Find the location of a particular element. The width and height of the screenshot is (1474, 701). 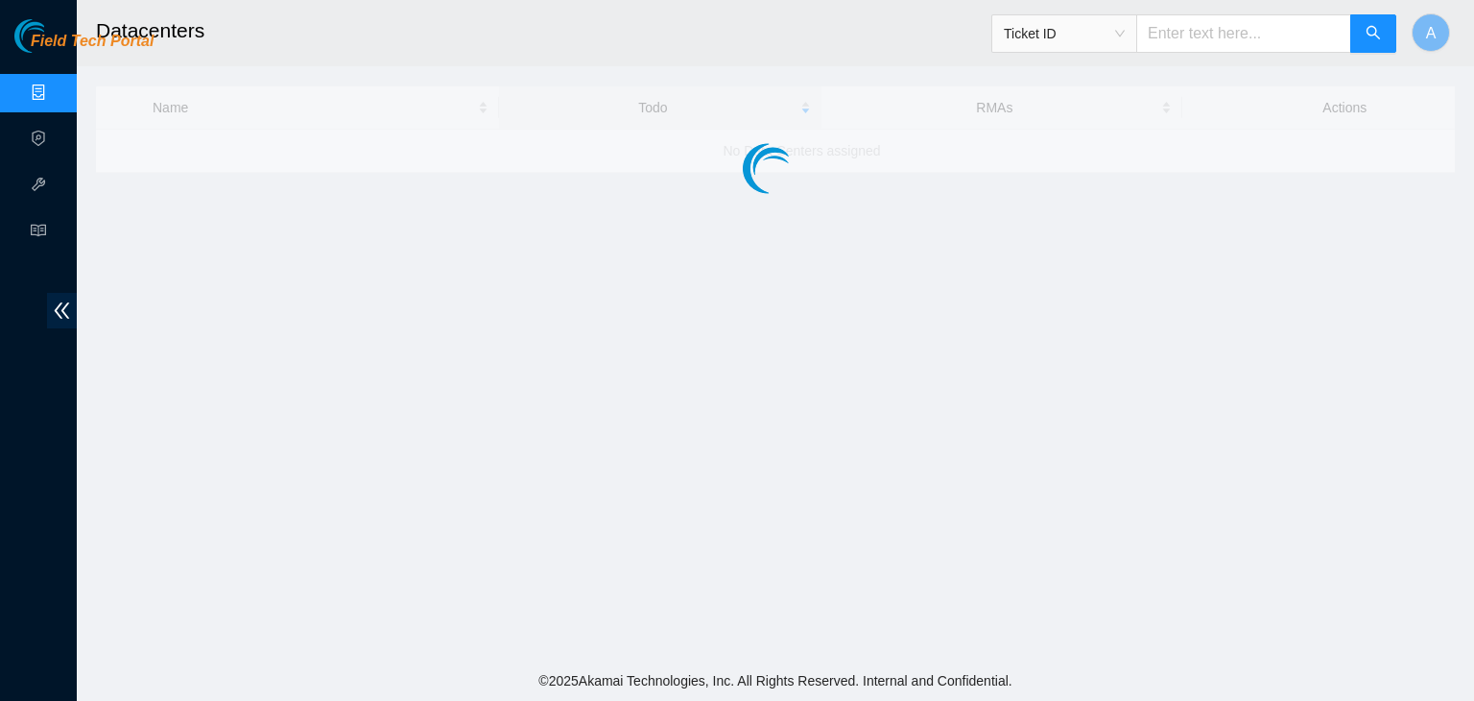

span: Ticket ID is located at coordinates (1064, 34).